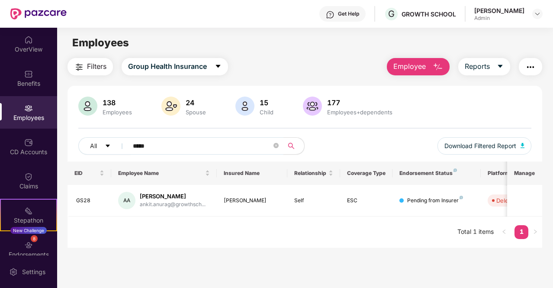 Image resolution: width=553 pixels, height=288 pixels. What do you see at coordinates (86, 173) in the screenshot?
I see `span: EID` at bounding box center [86, 173].